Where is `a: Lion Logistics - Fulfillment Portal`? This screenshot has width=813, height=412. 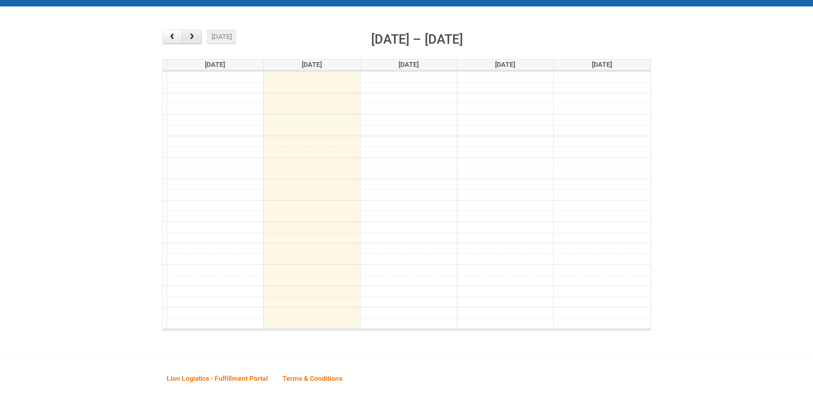
a: Lion Logistics - Fulfillment Portal is located at coordinates (217, 378).